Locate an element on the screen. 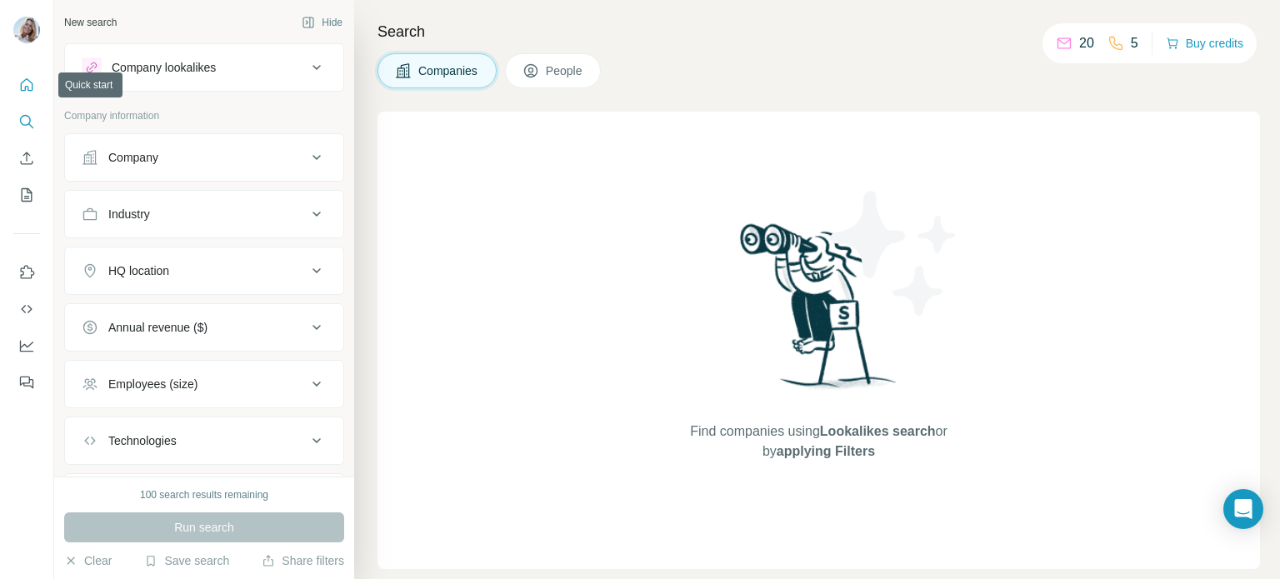 The height and width of the screenshot is (579, 1280). button: Clear is located at coordinates (87, 561).